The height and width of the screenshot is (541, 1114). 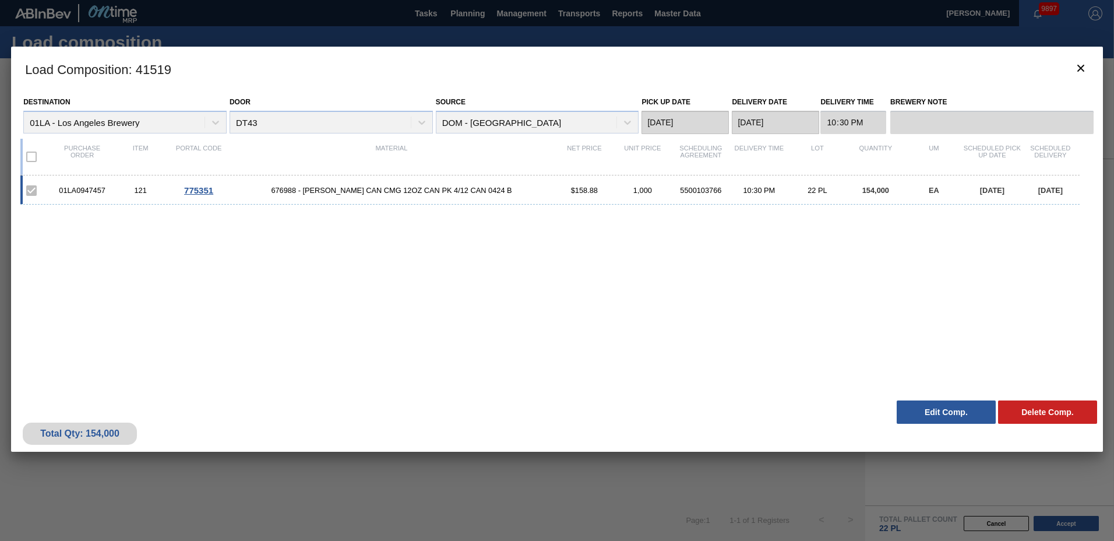 What do you see at coordinates (853, 102) in the screenshot?
I see `label: Delivery Time` at bounding box center [853, 102].